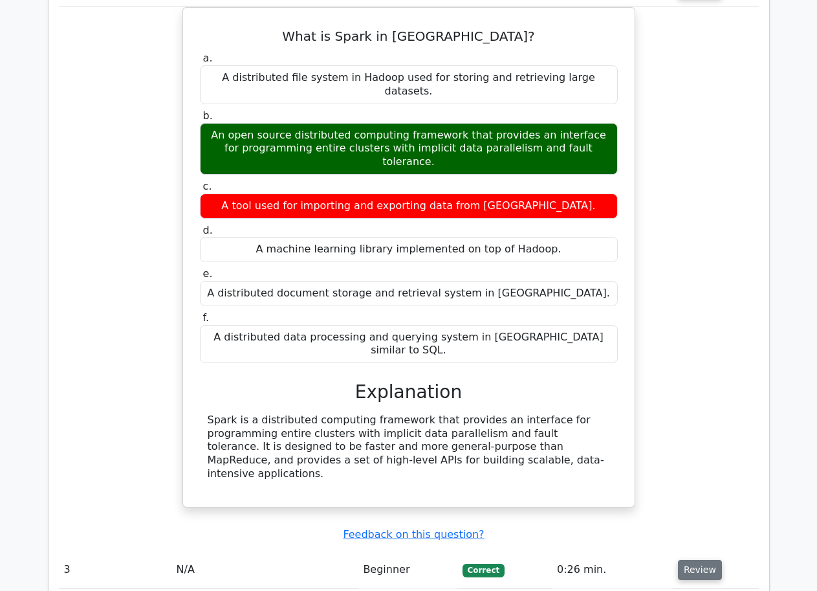 The width and height of the screenshot is (817, 591). What do you see at coordinates (483, 570) in the screenshot?
I see `span: Correct` at bounding box center [483, 570].